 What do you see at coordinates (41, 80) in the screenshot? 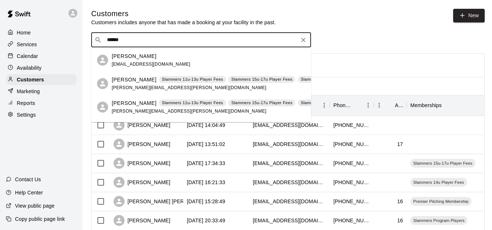
I see `div: Customers` at bounding box center [41, 80].